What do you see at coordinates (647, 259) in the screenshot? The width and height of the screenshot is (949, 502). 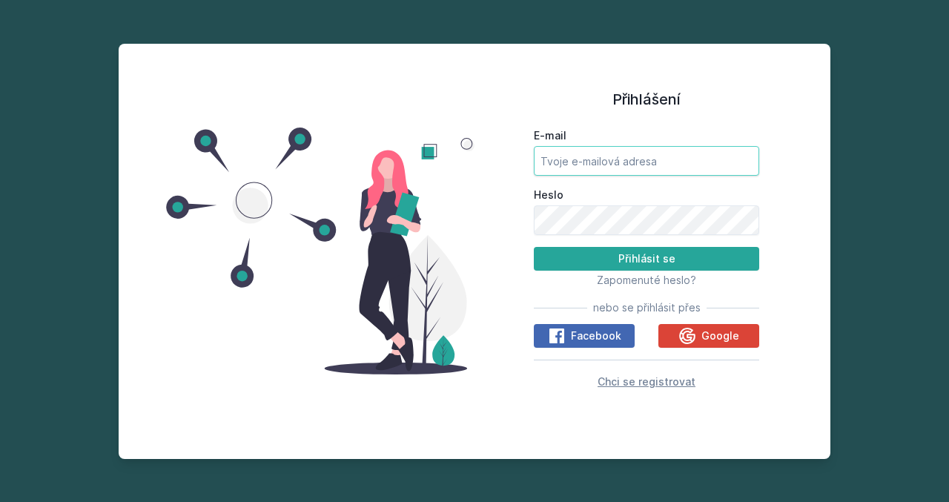 I see `button: Přihlásit se` at bounding box center [647, 259].